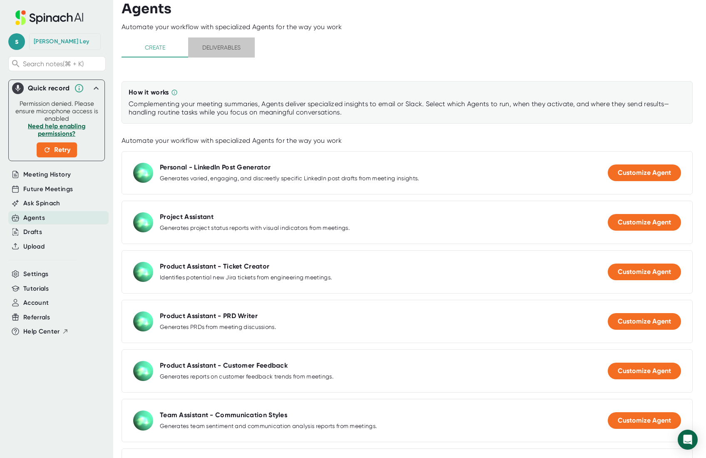  I want to click on span: Retry, so click(57, 150).